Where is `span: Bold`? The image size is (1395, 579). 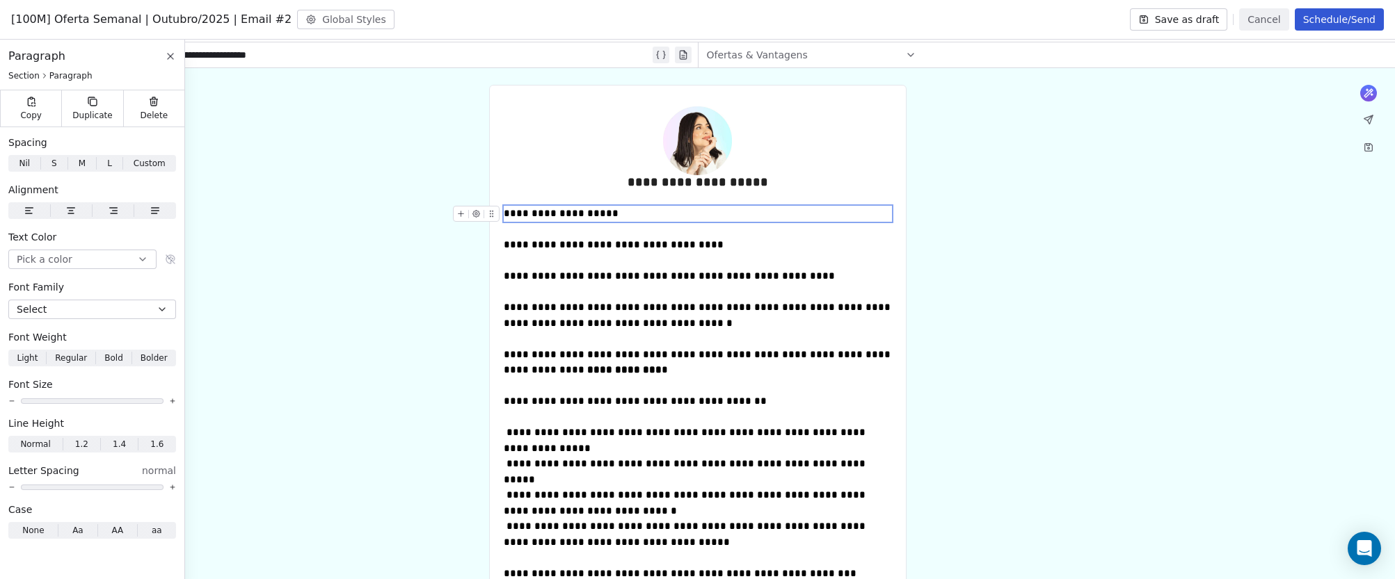 span: Bold is located at coordinates (113, 358).